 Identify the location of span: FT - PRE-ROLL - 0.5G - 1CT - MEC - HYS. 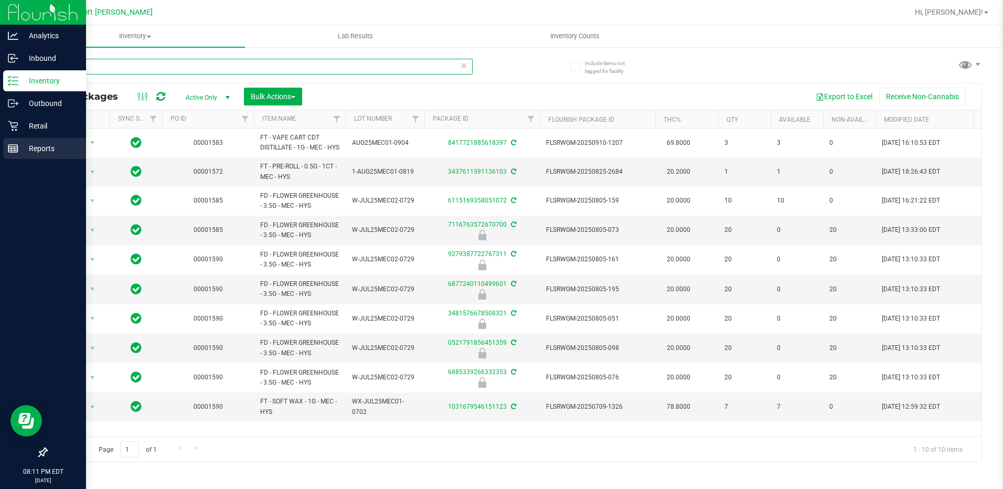
(299, 171).